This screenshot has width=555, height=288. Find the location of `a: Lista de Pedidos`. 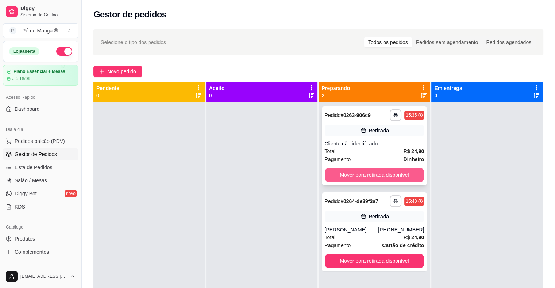

a: Lista de Pedidos is located at coordinates (41, 167).